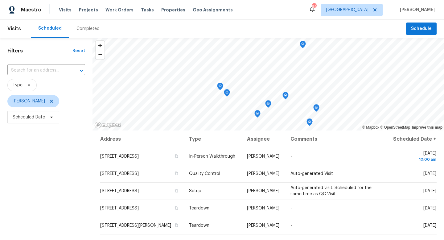 The height and width of the screenshot is (240, 444). What do you see at coordinates (395, 127) in the screenshot?
I see `a: OpenStreetMap` at bounding box center [395, 127].